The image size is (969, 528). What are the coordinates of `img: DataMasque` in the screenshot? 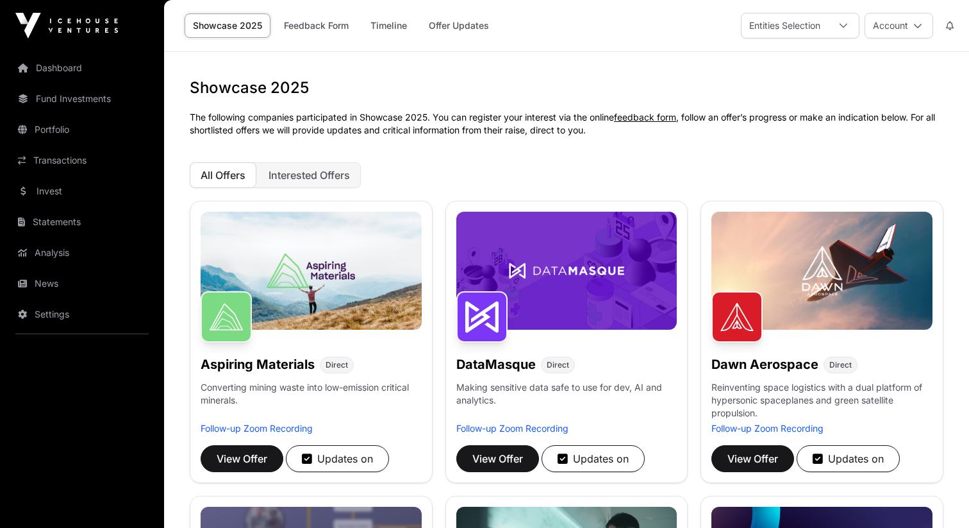 It's located at (482, 317).